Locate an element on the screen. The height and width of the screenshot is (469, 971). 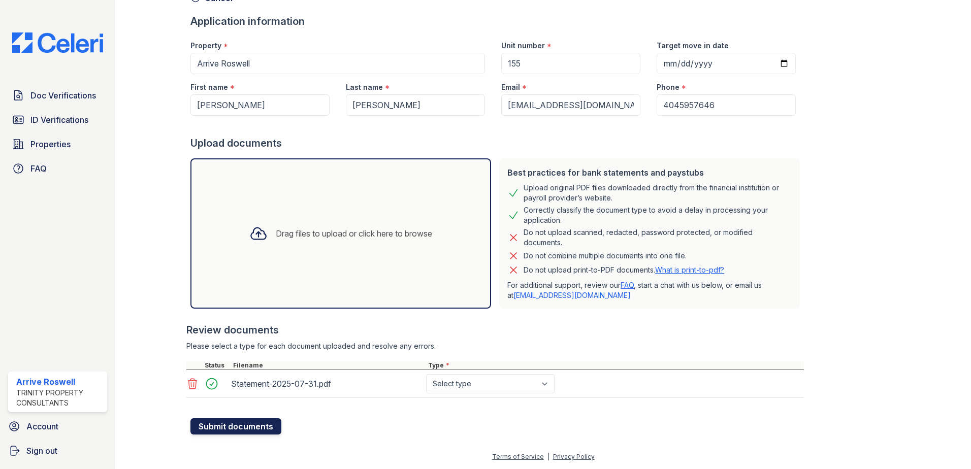
p: Do not upload print-to-PDF documents. is located at coordinates (623, 270).